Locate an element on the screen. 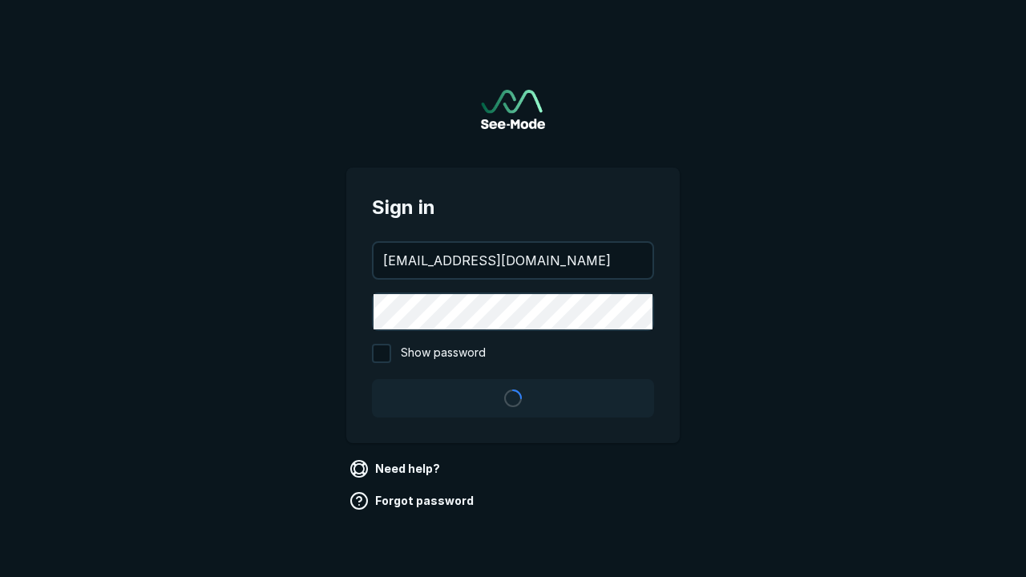 The width and height of the screenshot is (1026, 577). a: Need help? is located at coordinates (396, 469).